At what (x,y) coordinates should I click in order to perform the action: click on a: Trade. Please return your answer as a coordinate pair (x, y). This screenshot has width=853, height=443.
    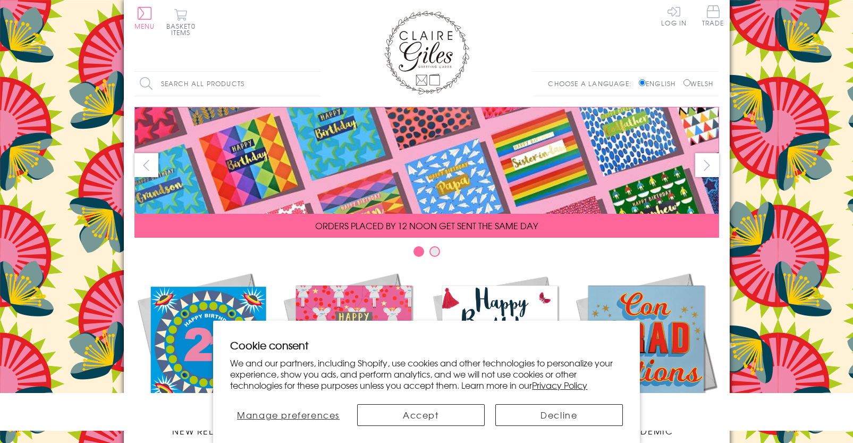
    Looking at the image, I should click on (713, 16).